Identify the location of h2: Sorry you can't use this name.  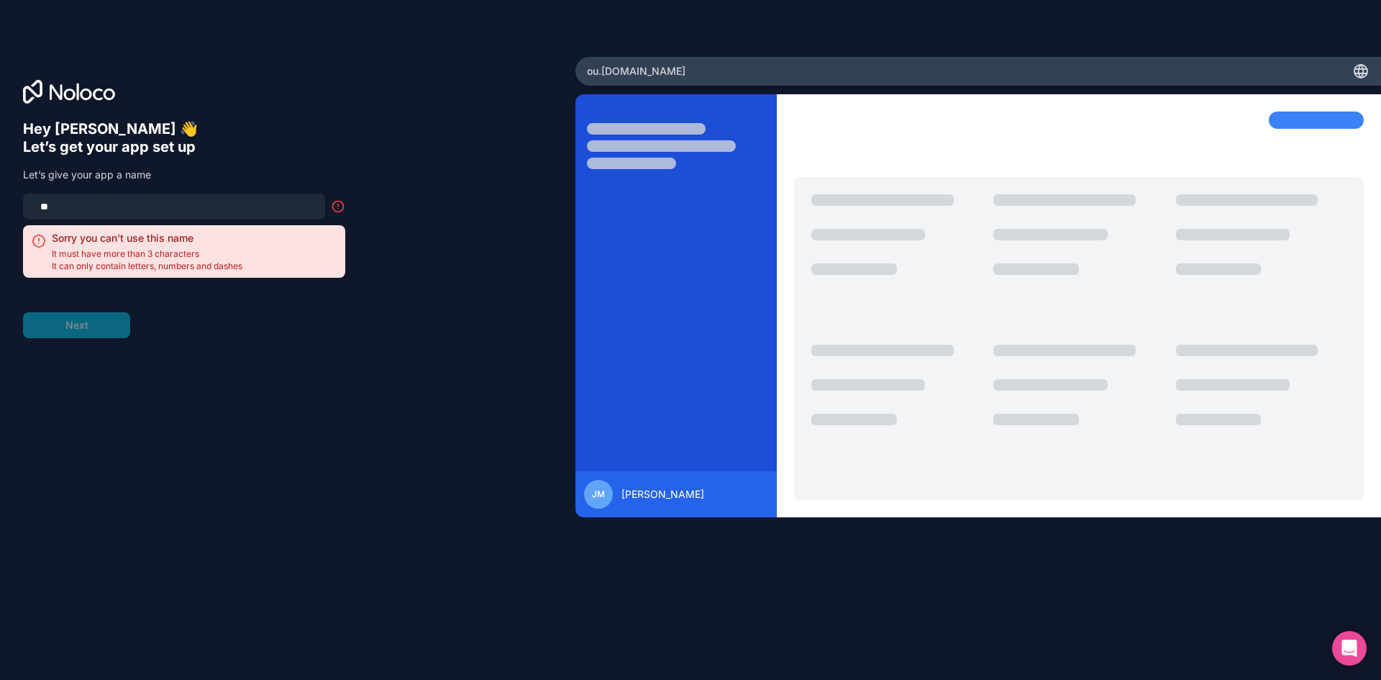
(147, 238).